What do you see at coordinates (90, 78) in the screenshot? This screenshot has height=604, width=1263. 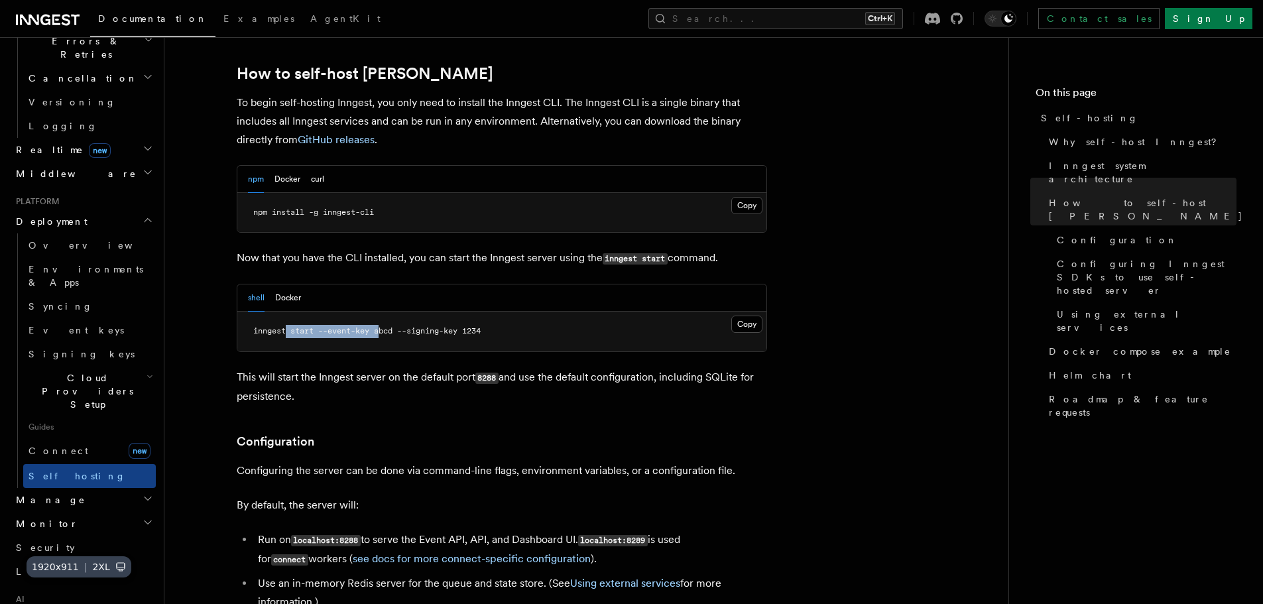 I see `button: Cancellation` at bounding box center [90, 78].